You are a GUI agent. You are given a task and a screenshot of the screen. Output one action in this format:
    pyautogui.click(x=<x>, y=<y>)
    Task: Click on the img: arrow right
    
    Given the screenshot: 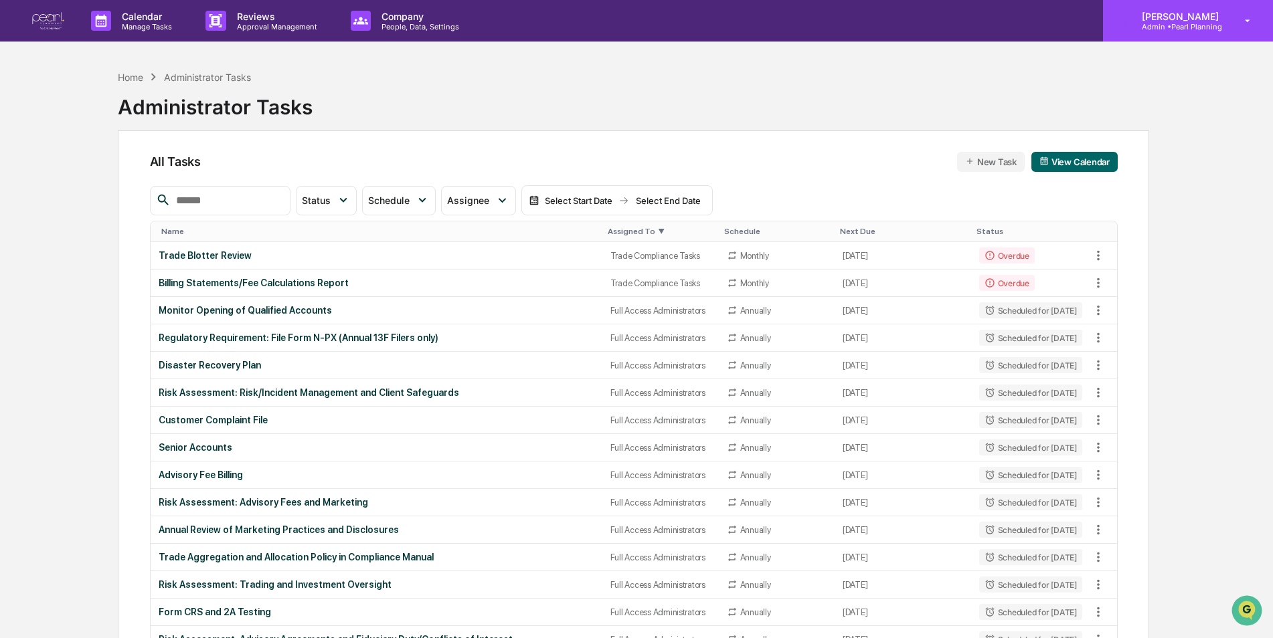 What is the action you would take?
    pyautogui.click(x=624, y=201)
    